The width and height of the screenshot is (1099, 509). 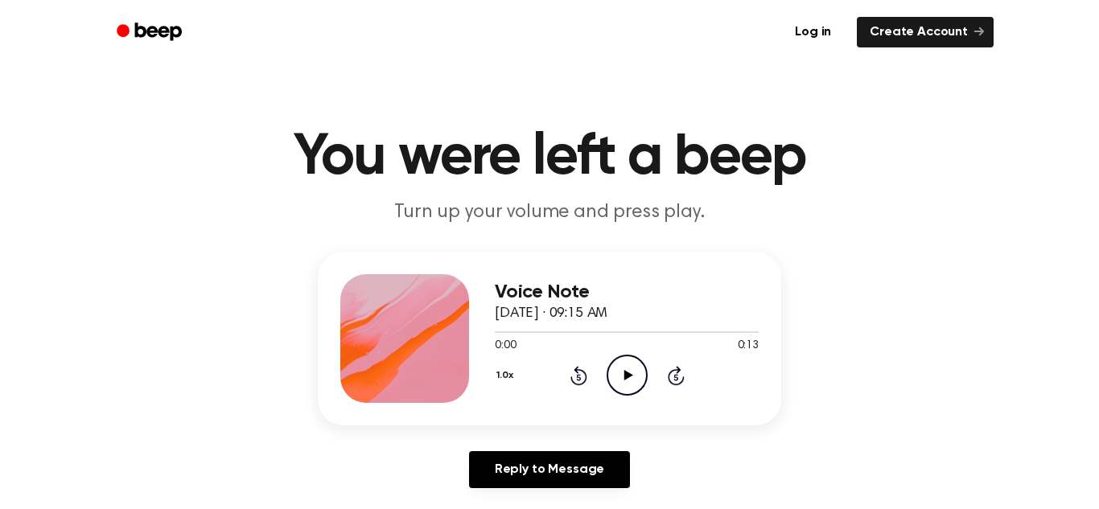 What do you see at coordinates (925, 32) in the screenshot?
I see `a: Create Account` at bounding box center [925, 32].